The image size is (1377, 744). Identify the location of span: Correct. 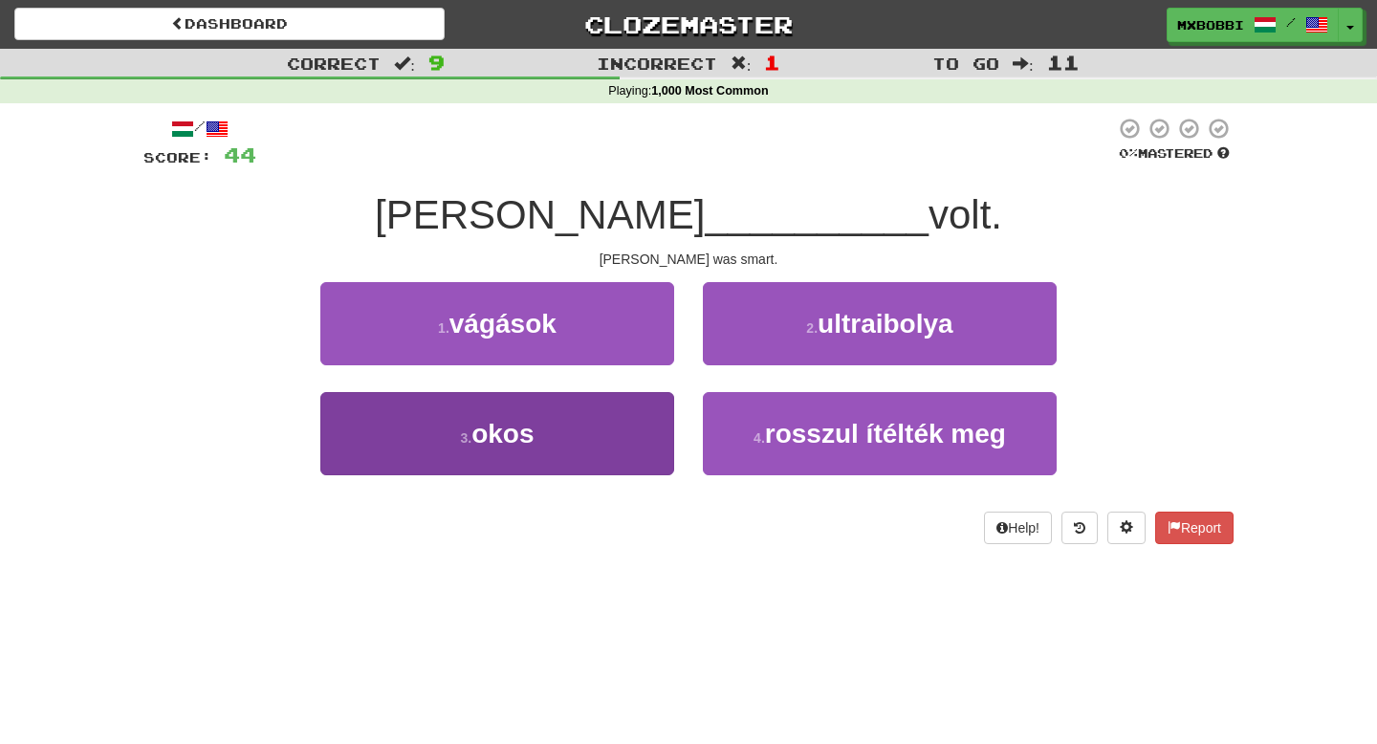
(334, 63).